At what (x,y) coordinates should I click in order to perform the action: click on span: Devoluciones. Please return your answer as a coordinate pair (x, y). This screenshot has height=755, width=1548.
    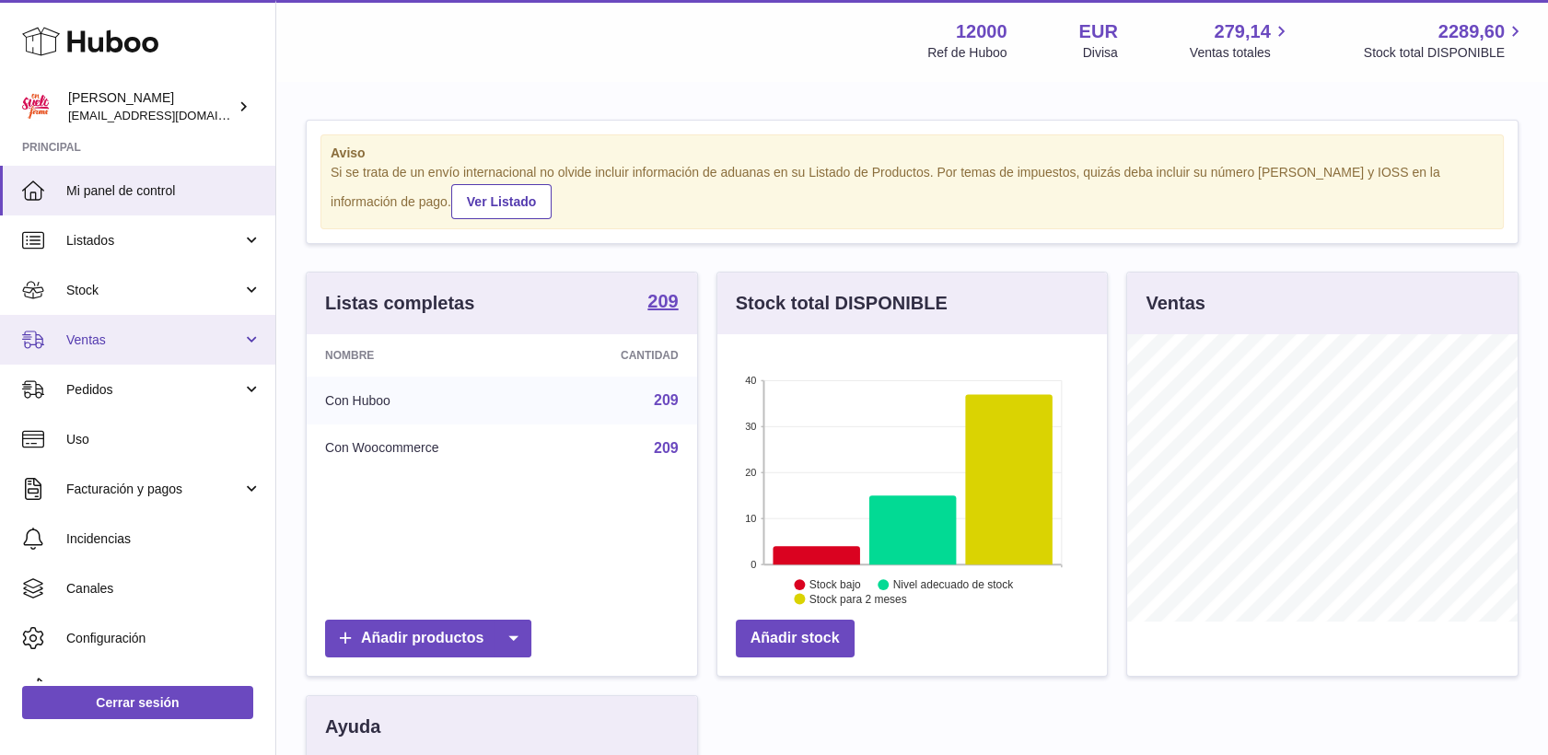
    Looking at the image, I should click on (164, 688).